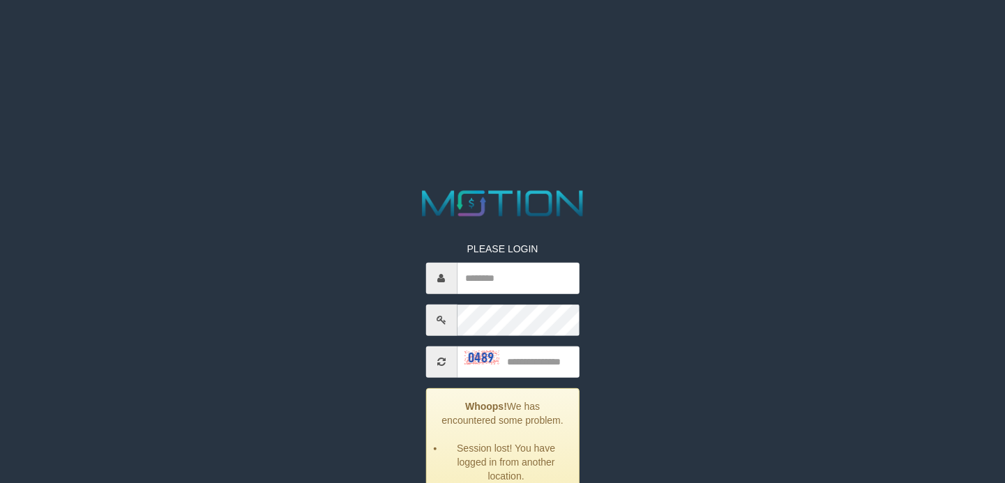 Image resolution: width=1005 pixels, height=483 pixels. What do you see at coordinates (505, 462) in the screenshot?
I see `li: Session lost! You have logged in from another location.` at bounding box center [505, 462].